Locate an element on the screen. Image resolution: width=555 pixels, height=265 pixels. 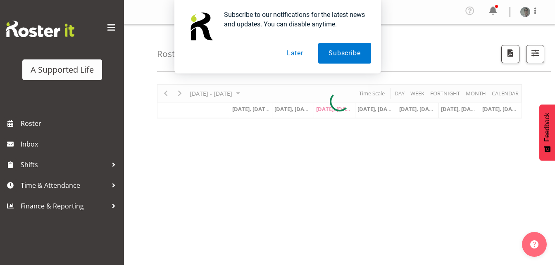
span: Shifts is located at coordinates (64, 165).